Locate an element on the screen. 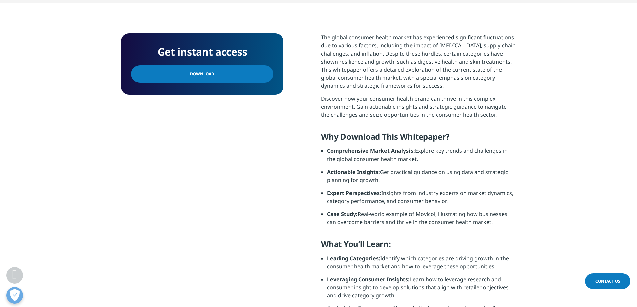 The height and width of the screenshot is (307, 637). h5: What You’ll Learn: is located at coordinates (418, 246).